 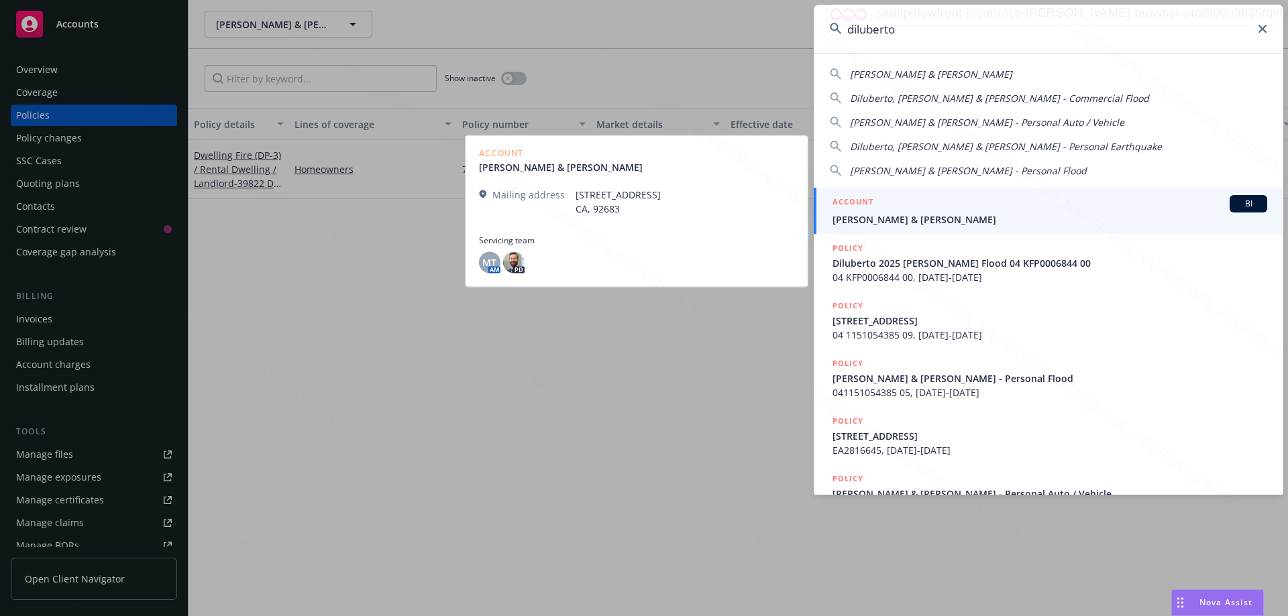 I want to click on button: Nova Assist, so click(x=1218, y=603).